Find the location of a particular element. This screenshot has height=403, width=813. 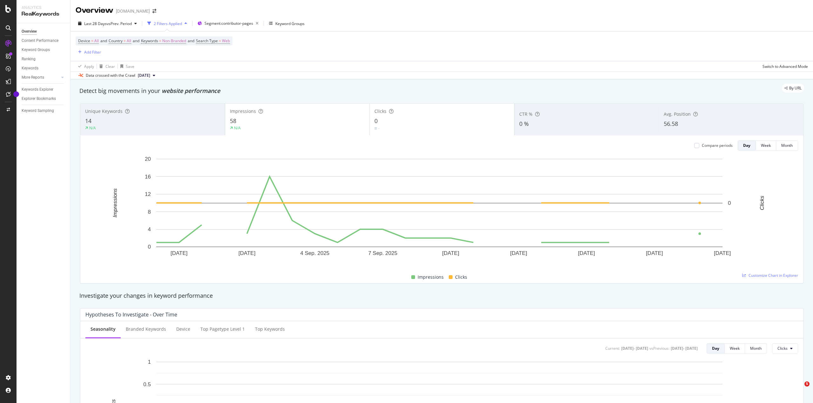

div: Branded Keywords is located at coordinates (146, 329).